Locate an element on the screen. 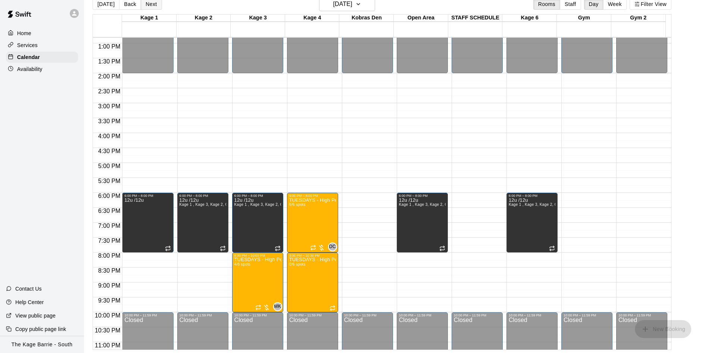  span: 6/6 spots filled is located at coordinates (297, 204).